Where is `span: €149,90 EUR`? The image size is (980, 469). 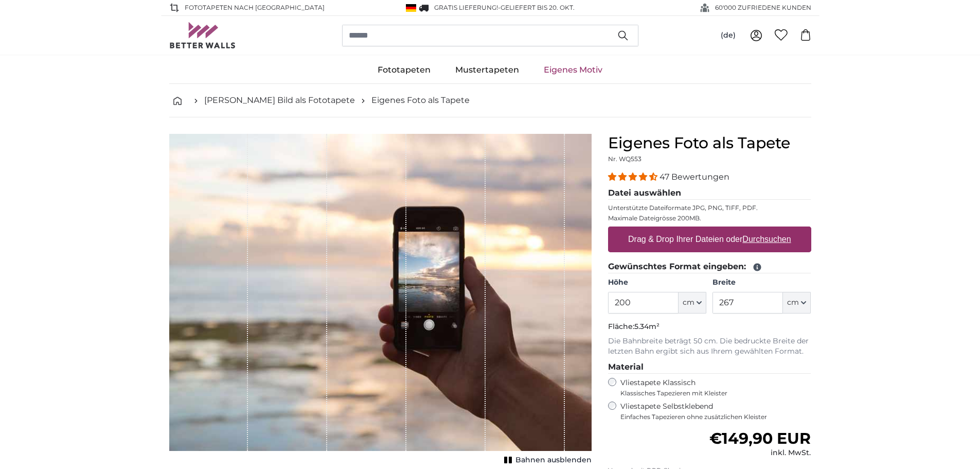
span: €149,90 EUR is located at coordinates (760, 438).